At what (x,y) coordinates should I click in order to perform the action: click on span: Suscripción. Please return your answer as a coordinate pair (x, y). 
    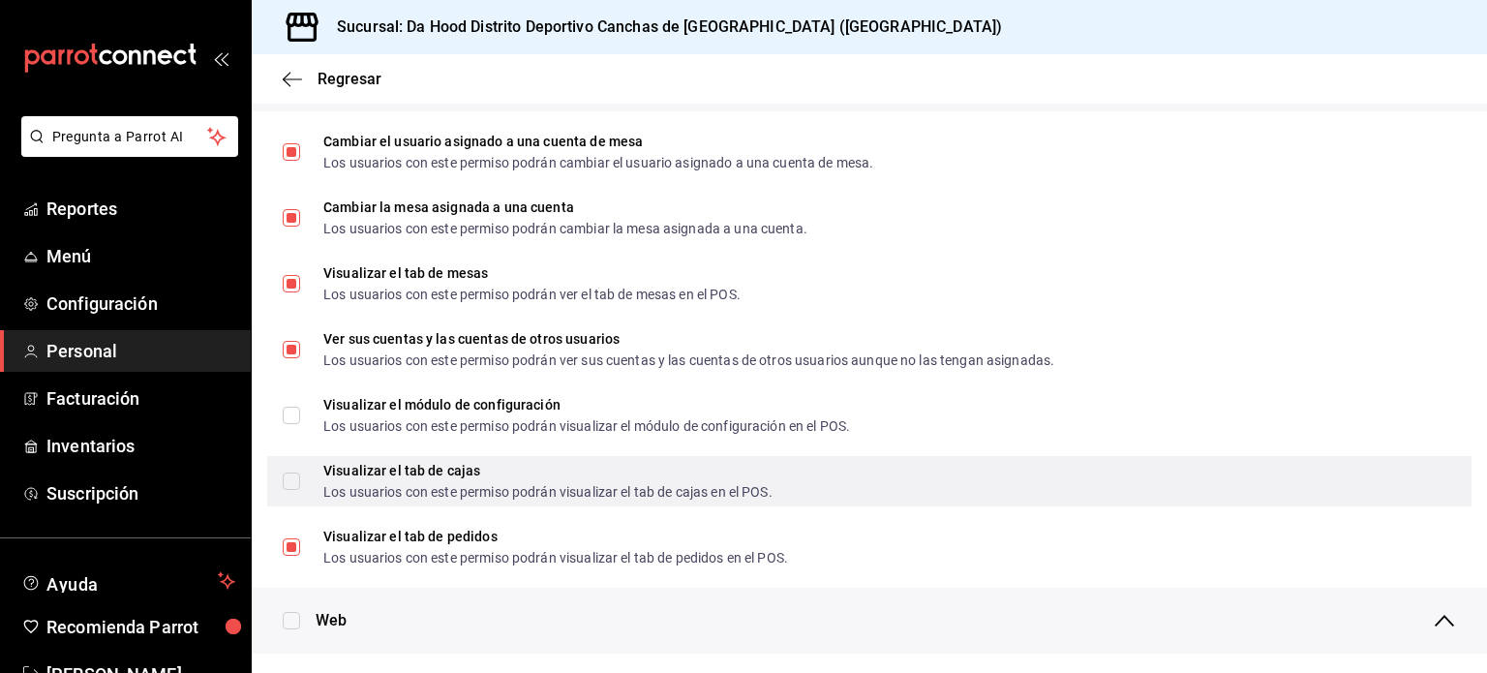
    Looking at the image, I should click on (140, 493).